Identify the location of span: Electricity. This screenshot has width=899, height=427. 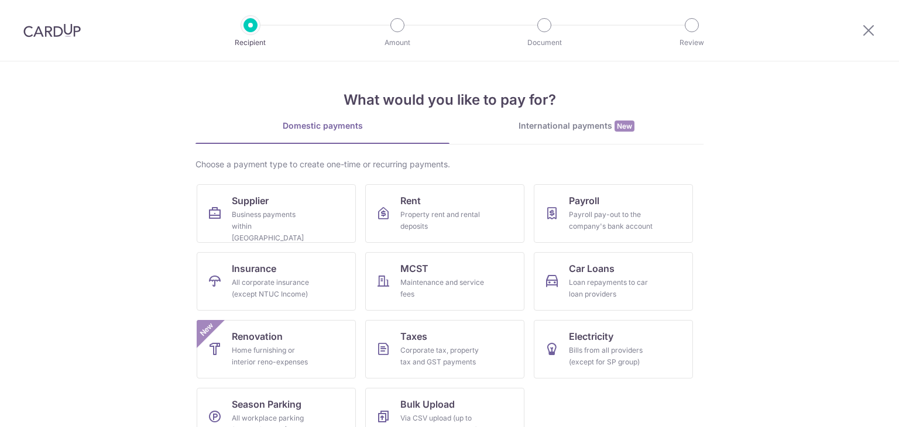
(591, 337).